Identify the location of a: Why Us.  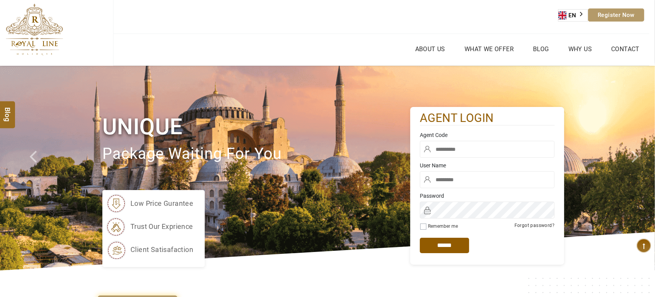
(580, 49).